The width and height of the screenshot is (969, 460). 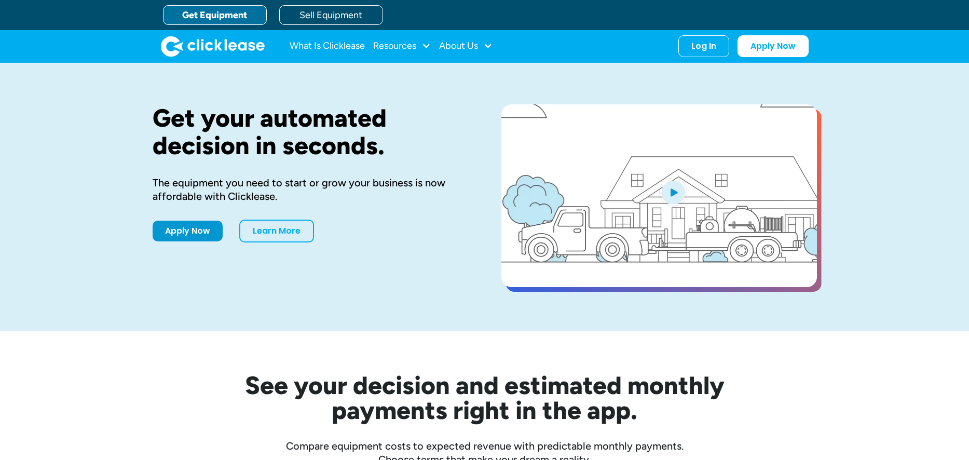 I want to click on img: Blue play button logo on a light blue circular background, so click(x=673, y=192).